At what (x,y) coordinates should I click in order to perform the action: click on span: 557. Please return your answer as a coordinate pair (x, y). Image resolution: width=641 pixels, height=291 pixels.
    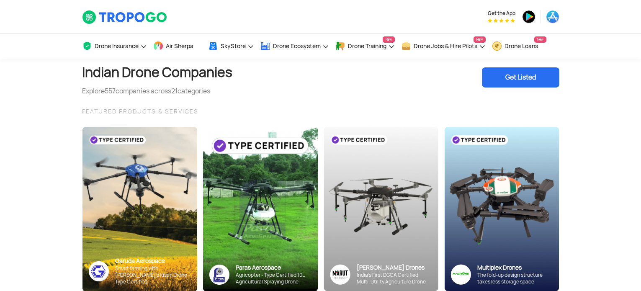
    Looking at the image, I should click on (110, 91).